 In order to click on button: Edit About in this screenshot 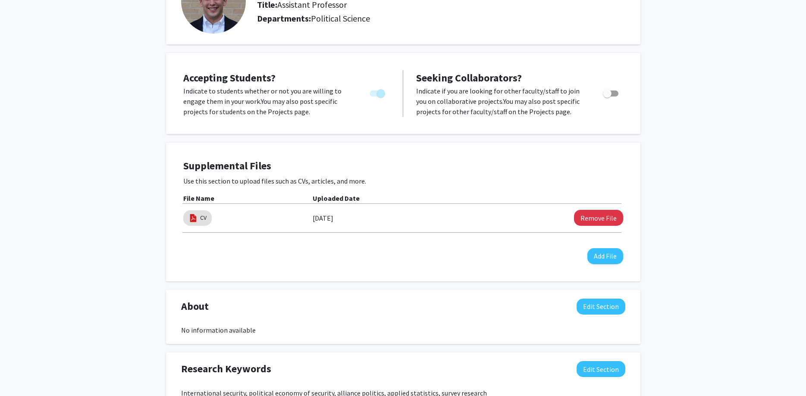, I will do `click(601, 307)`.